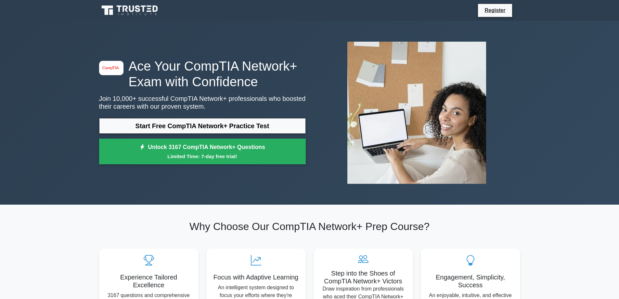 The width and height of the screenshot is (619, 299). What do you see at coordinates (363, 277) in the screenshot?
I see `h5: Step into the Shoes of CompTIA Network+ Victors` at bounding box center [363, 277].